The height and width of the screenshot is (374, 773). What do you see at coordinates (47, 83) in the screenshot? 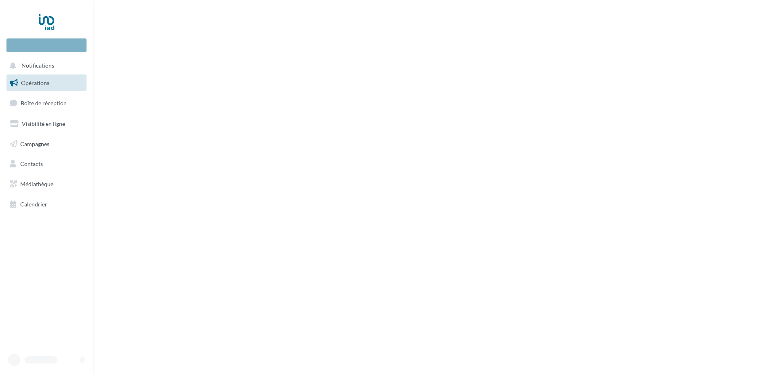
I see `a: Opérations` at bounding box center [47, 83].